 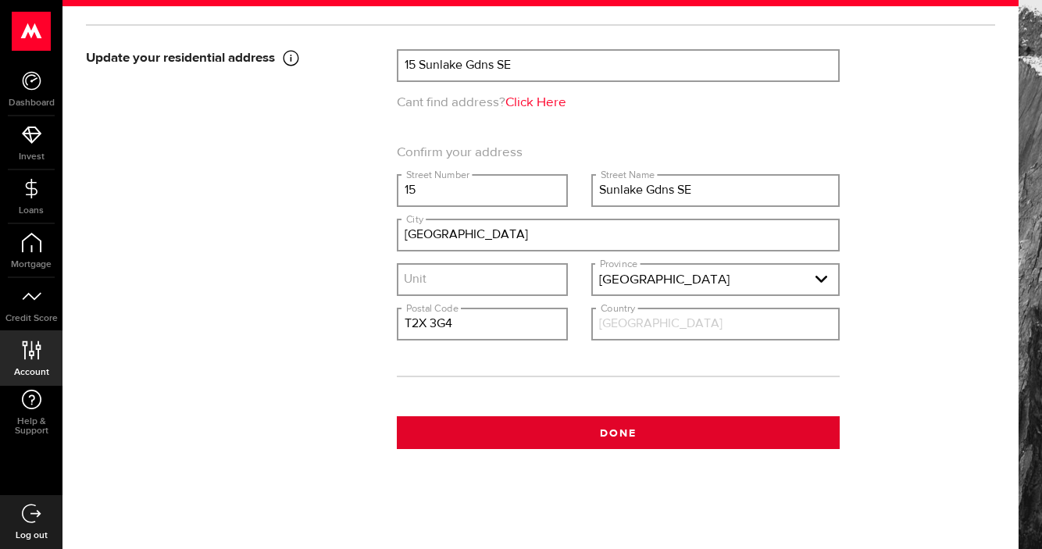 I want to click on input: Street Number, so click(x=482, y=191).